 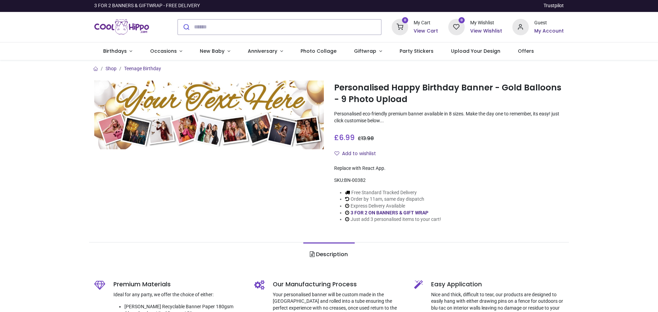 What do you see at coordinates (122, 27) in the screenshot?
I see `span: Logo of Cool Hippo` at bounding box center [122, 27].